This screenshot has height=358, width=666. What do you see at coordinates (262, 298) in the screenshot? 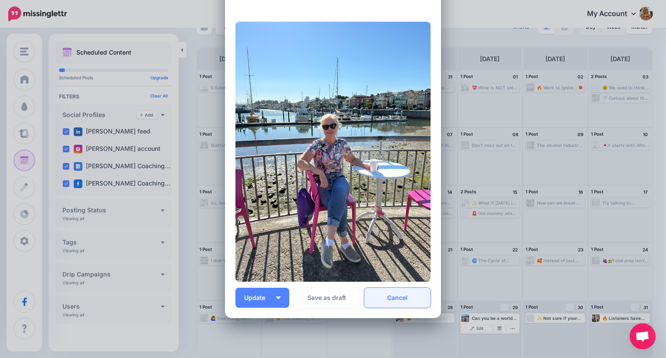
I see `button: Update` at bounding box center [262, 298].